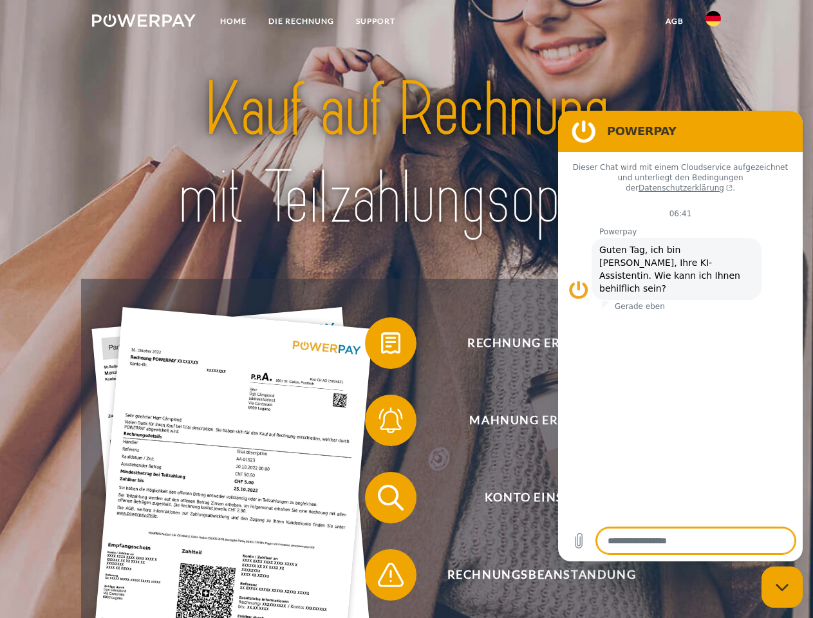 The height and width of the screenshot is (618, 813). What do you see at coordinates (143, 21) in the screenshot?
I see `img: logo-powerpay-white.svg` at bounding box center [143, 21].